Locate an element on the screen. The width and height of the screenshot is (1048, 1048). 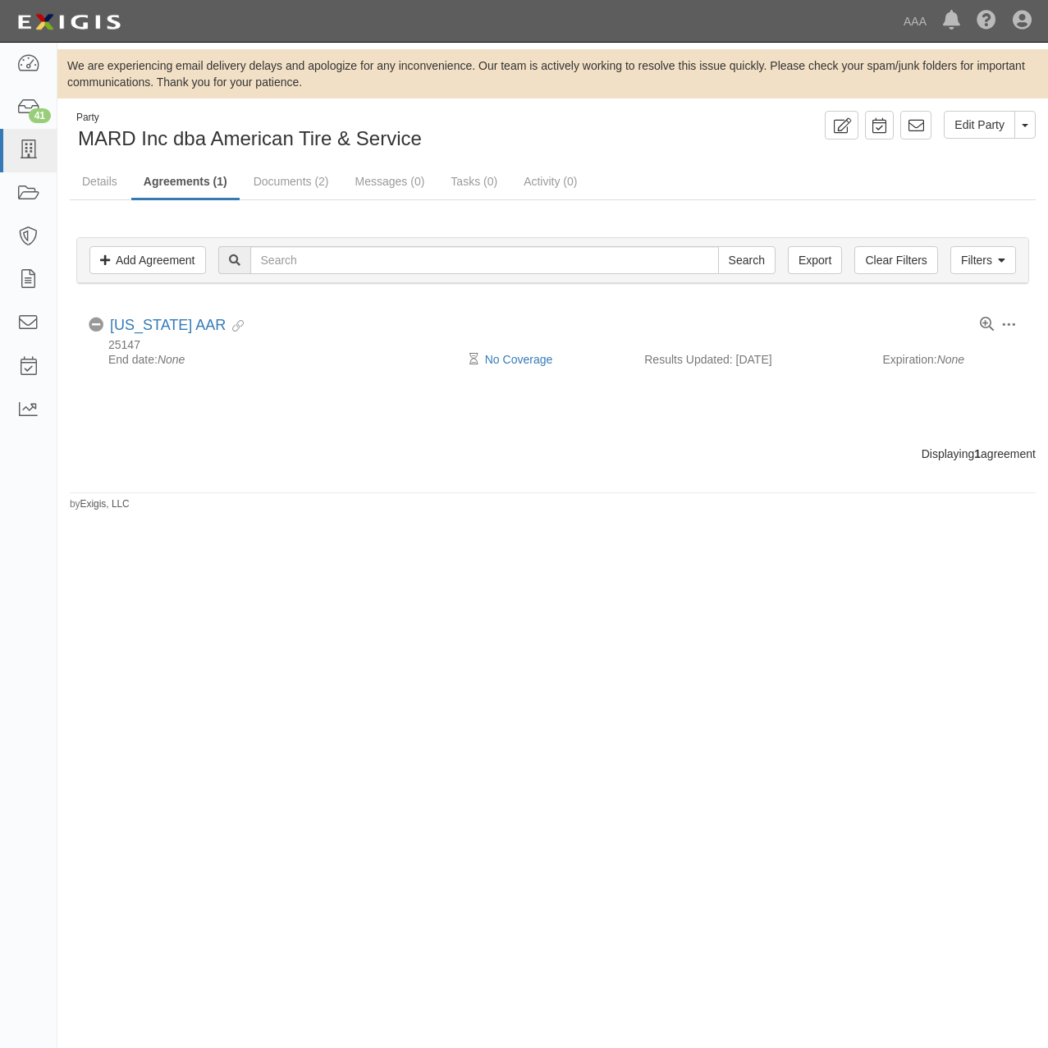
a: AAA is located at coordinates (915, 21).